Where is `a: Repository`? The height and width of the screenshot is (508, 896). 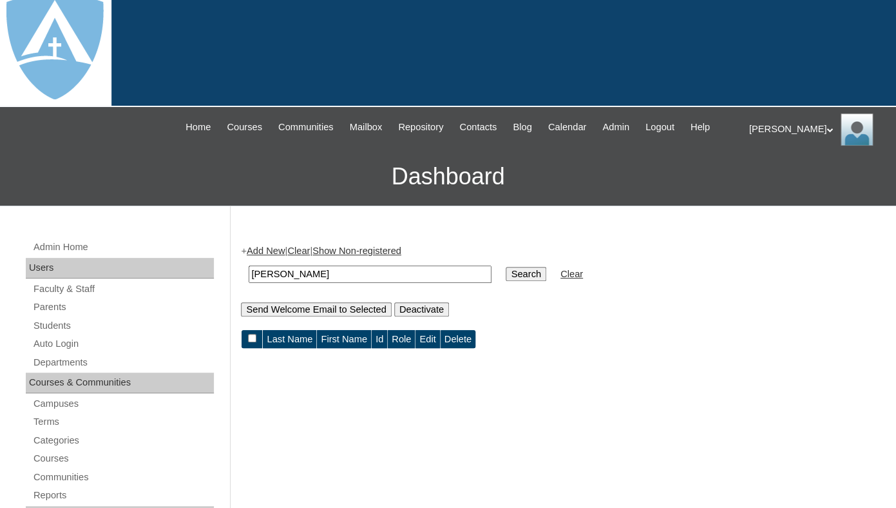
a: Repository is located at coordinates (421, 127).